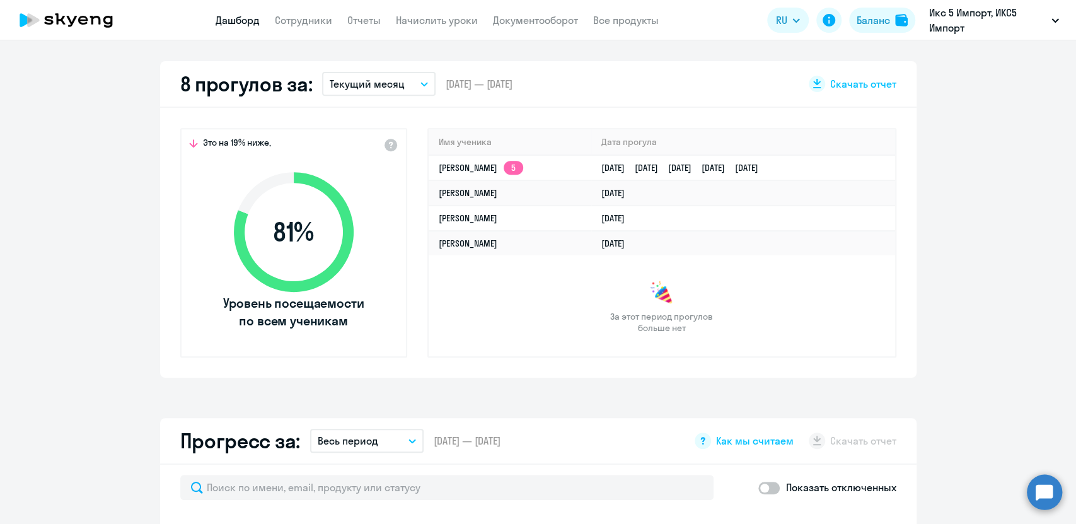  Describe the element at coordinates (535, 20) in the screenshot. I see `a: Документооборот` at that location.